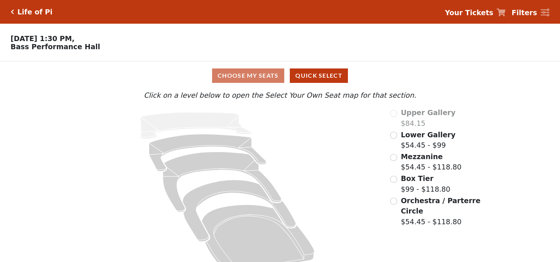 This screenshot has width=560, height=262. Describe the element at coordinates (428, 140) in the screenshot. I see `label: $54.45 - $99` at that location.